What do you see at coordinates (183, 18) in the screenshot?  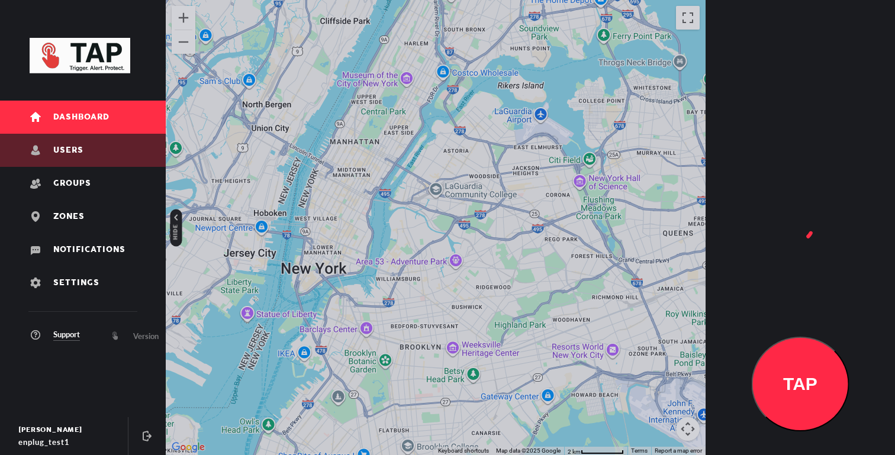 I see `button: Zoom in` at bounding box center [183, 18].